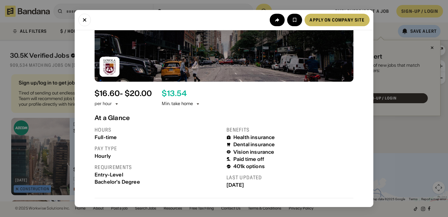 The height and width of the screenshot is (217, 448). I want to click on div: 401k options, so click(249, 166).